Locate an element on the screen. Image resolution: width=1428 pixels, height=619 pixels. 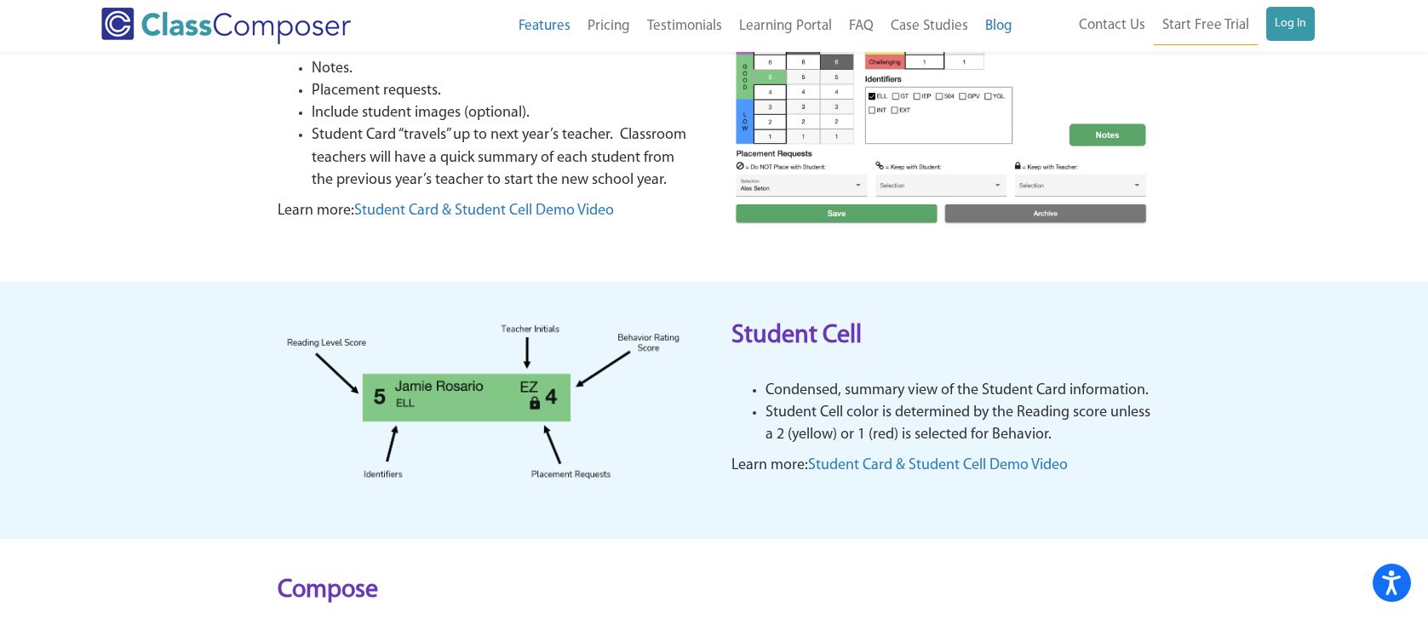
li: Include student images (optional). is located at coordinates (504, 113).